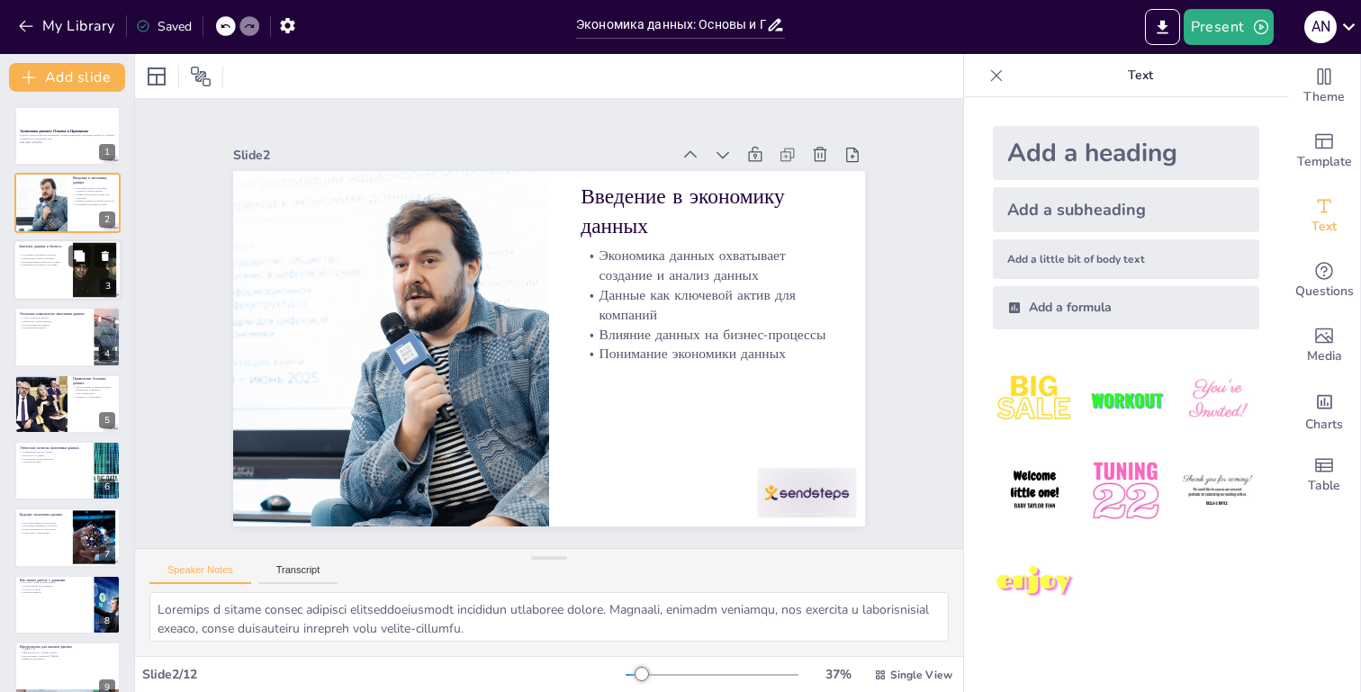 This screenshot has width=1361, height=692. What do you see at coordinates (94, 390) in the screenshot?
I see `p: Применение в финансах` at bounding box center [94, 390].